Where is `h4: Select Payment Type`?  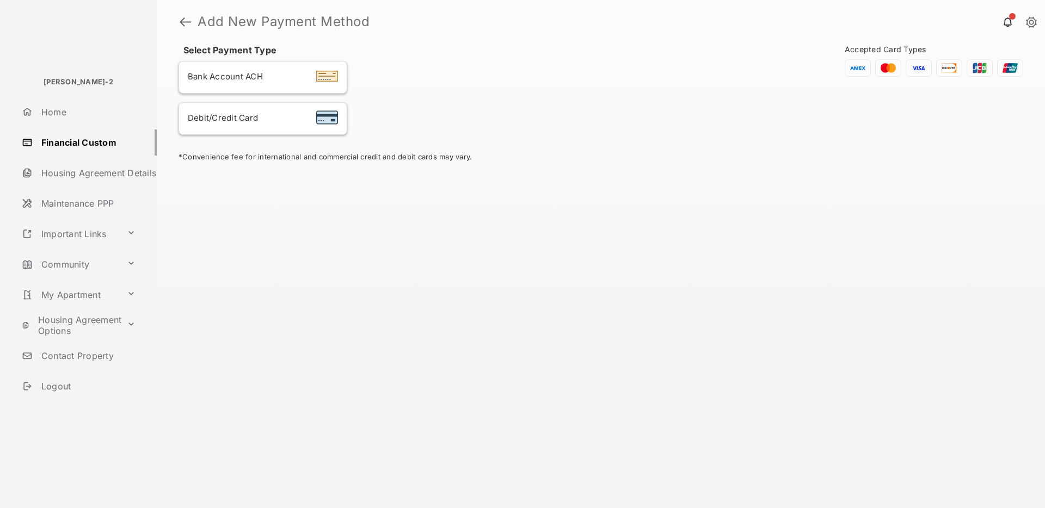 h4: Select Payment Type is located at coordinates (453, 50).